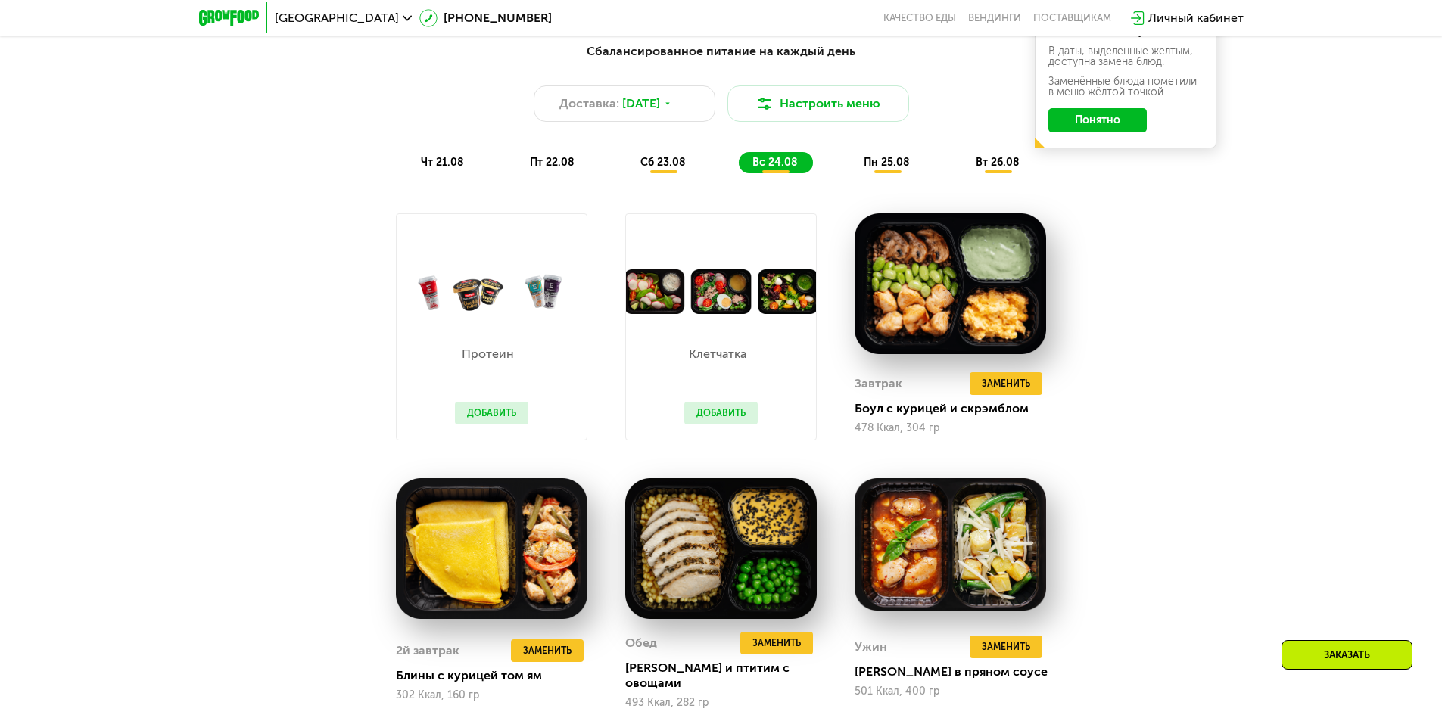 This screenshot has height=721, width=1442. What do you see at coordinates (1125, 32) in the screenshot?
I see `div: Ваше меню на эту неделю` at bounding box center [1125, 32].